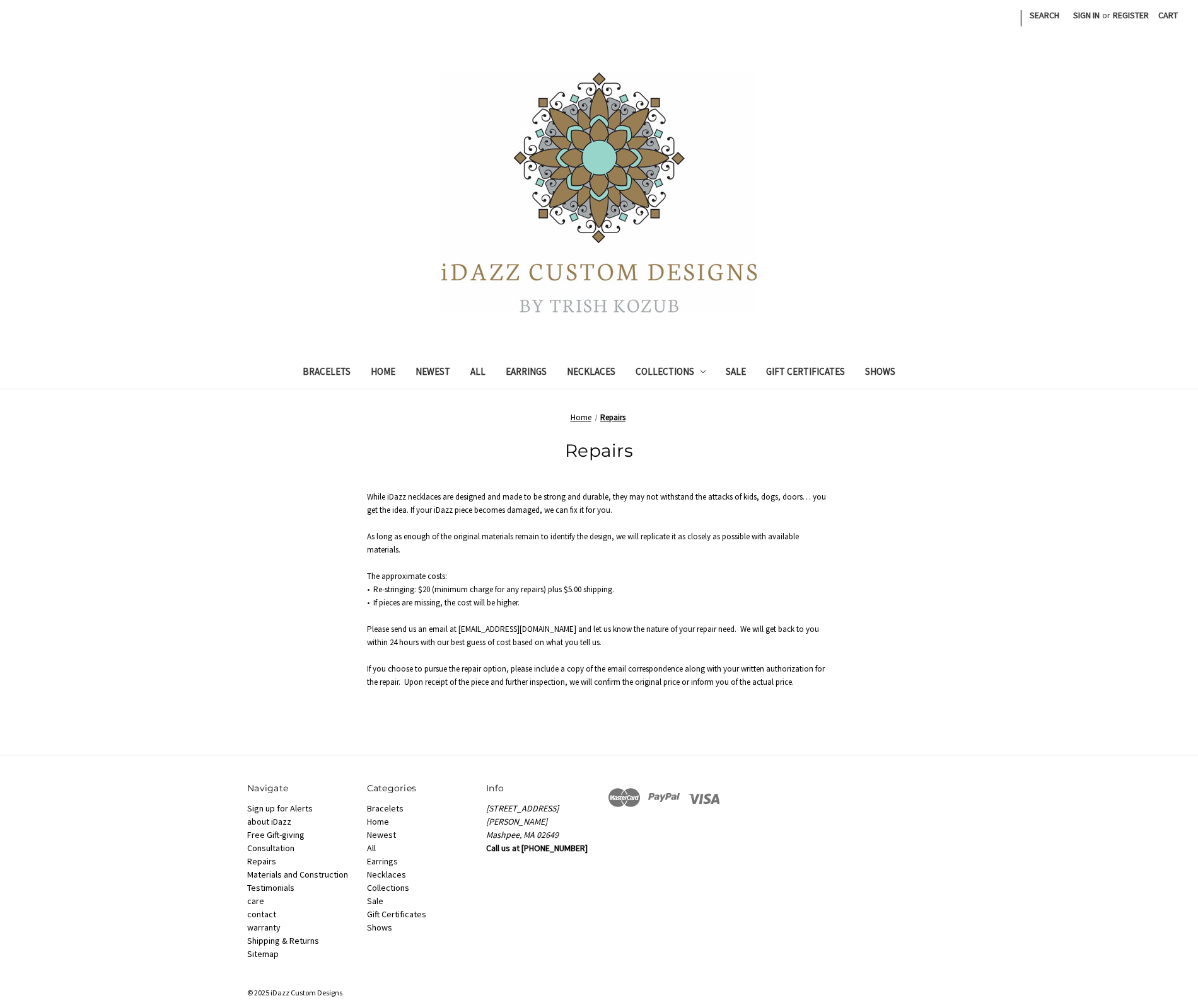 This screenshot has width=1198, height=1008. I want to click on a: Free Gift-giving Consultation, so click(275, 841).